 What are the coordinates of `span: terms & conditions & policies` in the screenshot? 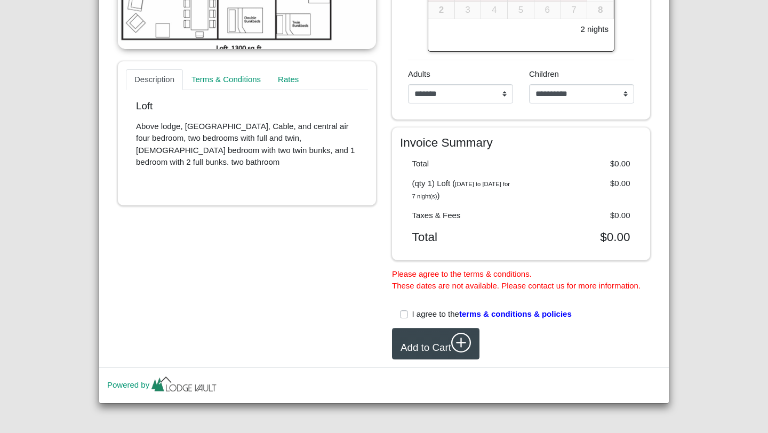 It's located at (515, 314).